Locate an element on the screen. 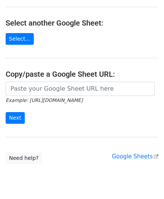 This screenshot has height=199, width=164. input: Next is located at coordinates (15, 118).